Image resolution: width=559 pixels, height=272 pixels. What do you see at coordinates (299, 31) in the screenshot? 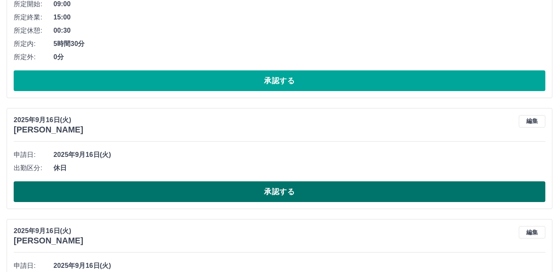
I see `span: 00:30` at bounding box center [299, 31].